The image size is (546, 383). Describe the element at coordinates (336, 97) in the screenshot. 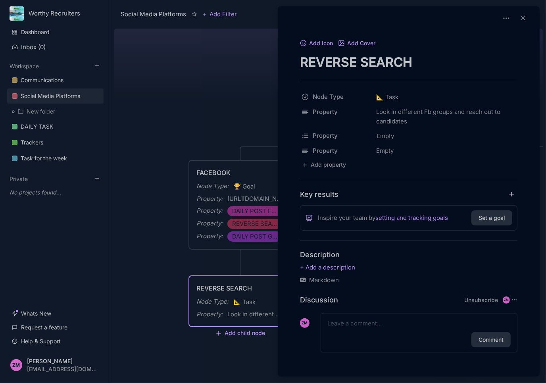

I see `button: Node Type` at that location.